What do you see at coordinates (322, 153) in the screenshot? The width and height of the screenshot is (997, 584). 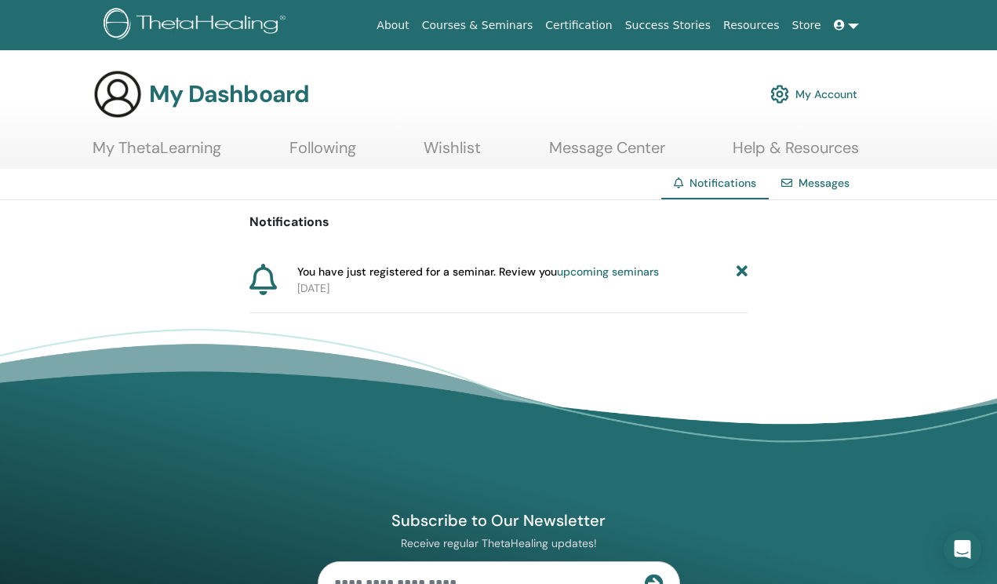 I see `a: Following` at bounding box center [322, 153].